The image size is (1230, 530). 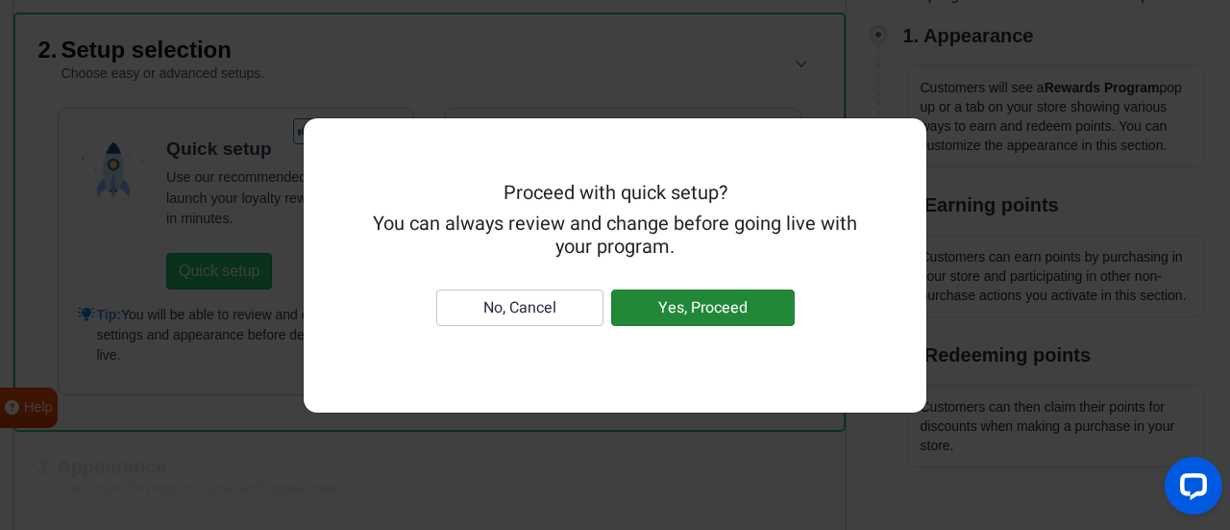 I want to click on button: Yes, Proceed, so click(x=703, y=308).